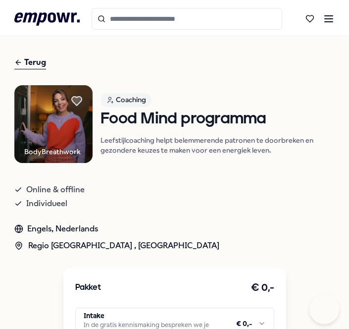 This screenshot has height=329, width=349. What do you see at coordinates (217, 102) in the screenshot?
I see `a: Coaching` at bounding box center [217, 102].